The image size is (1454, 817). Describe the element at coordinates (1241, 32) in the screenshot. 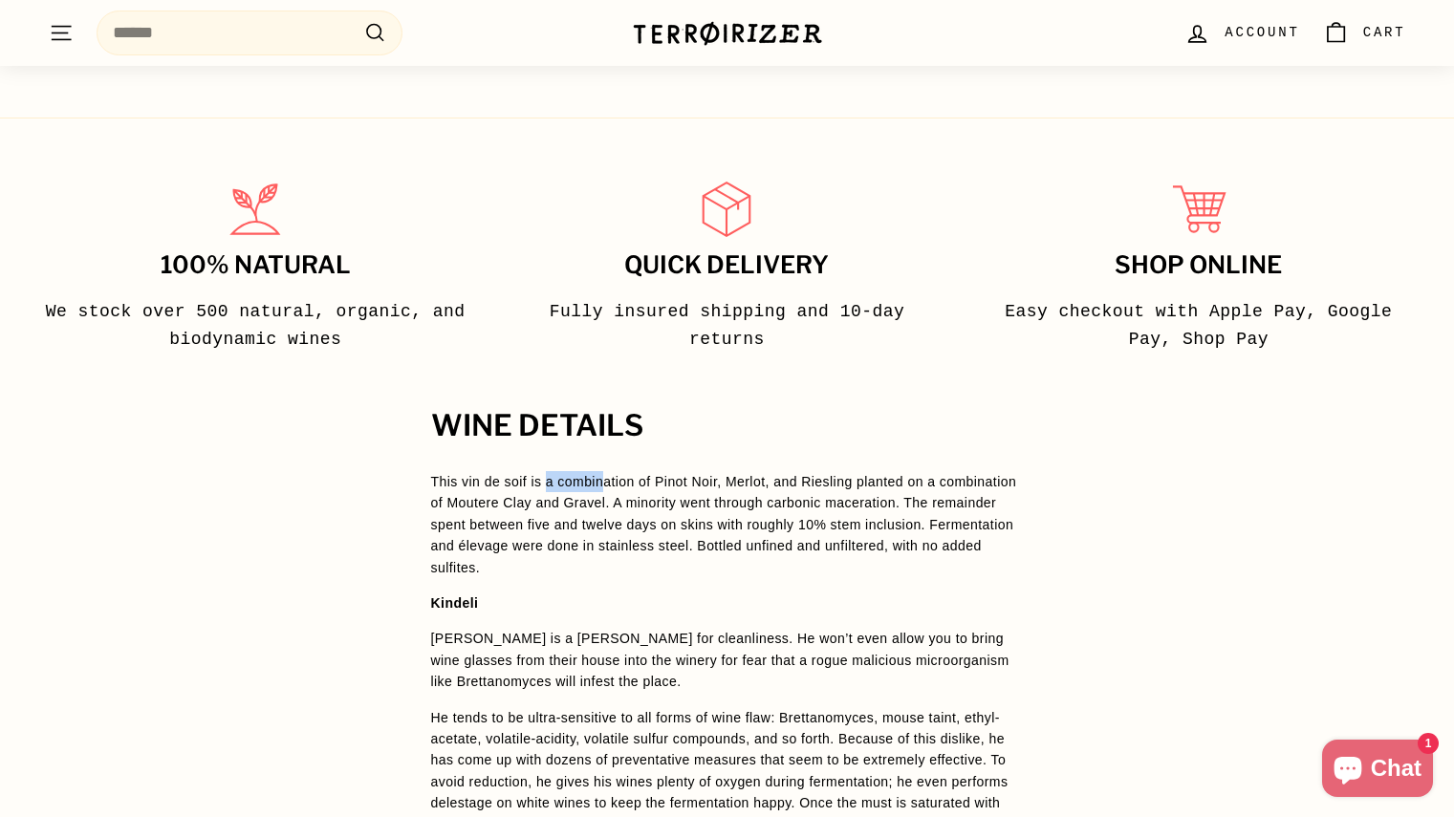

I see `a: Account` at that location.